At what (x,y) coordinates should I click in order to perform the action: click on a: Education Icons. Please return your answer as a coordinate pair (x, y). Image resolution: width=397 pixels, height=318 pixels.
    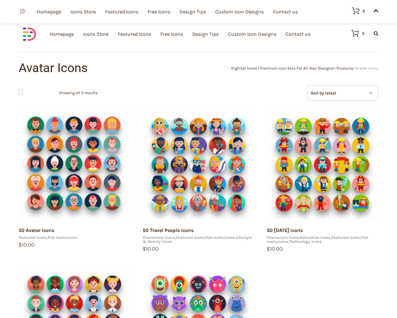
    Looking at the image, I should click on (315, 237).